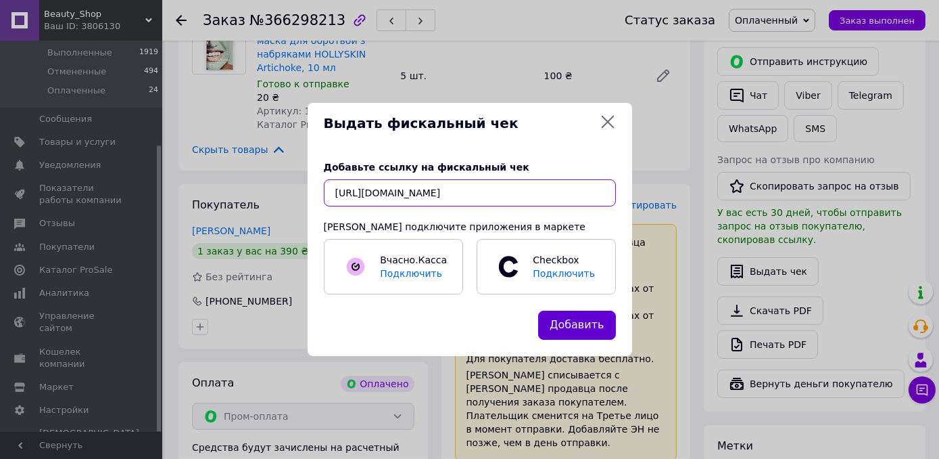 The image size is (939, 459). I want to click on span: Вчасно.Касса, so click(413, 260).